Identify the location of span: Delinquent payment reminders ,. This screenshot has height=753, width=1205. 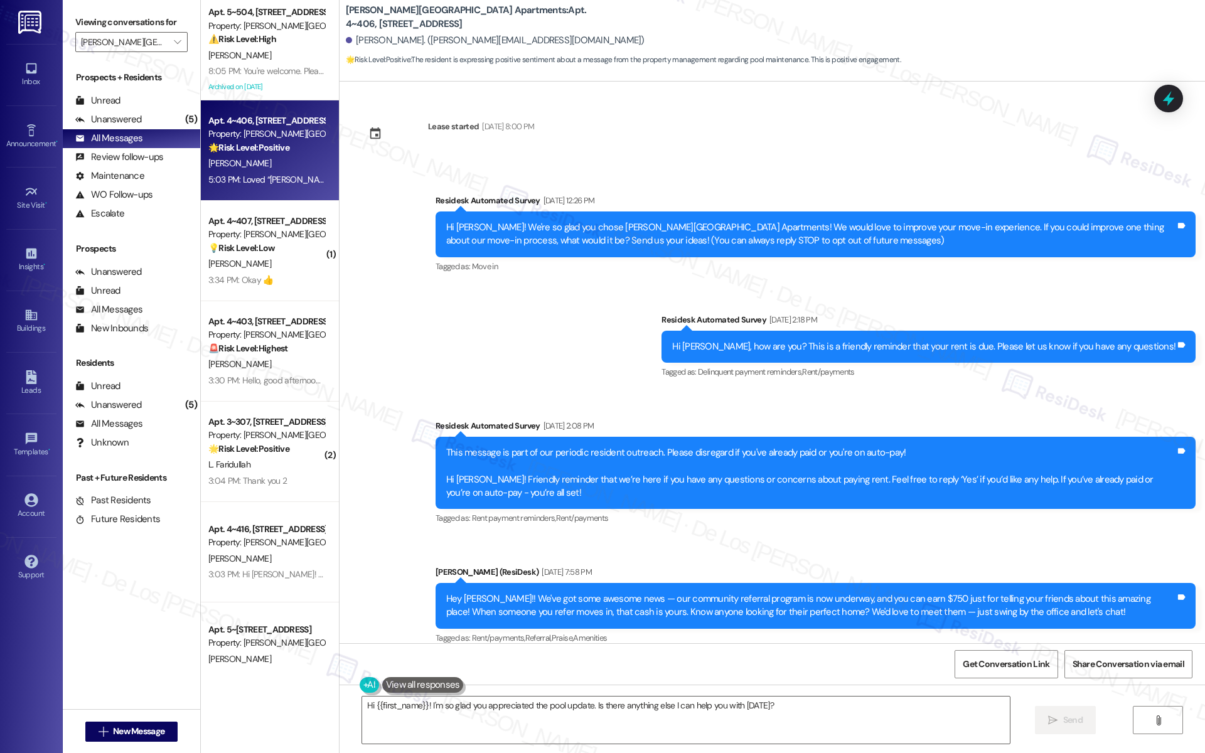
(750, 372).